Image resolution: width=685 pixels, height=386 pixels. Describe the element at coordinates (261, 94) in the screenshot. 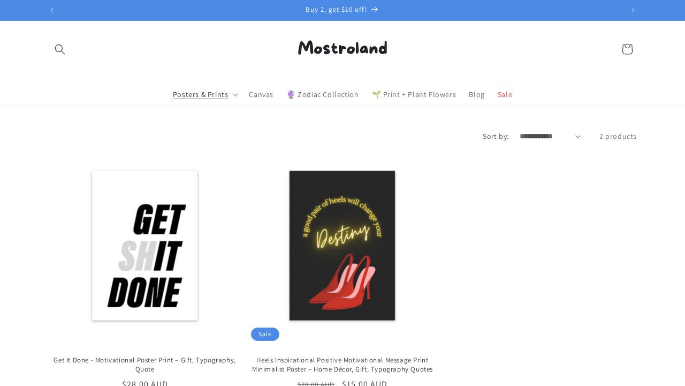

I see `a: Canvas` at that location.